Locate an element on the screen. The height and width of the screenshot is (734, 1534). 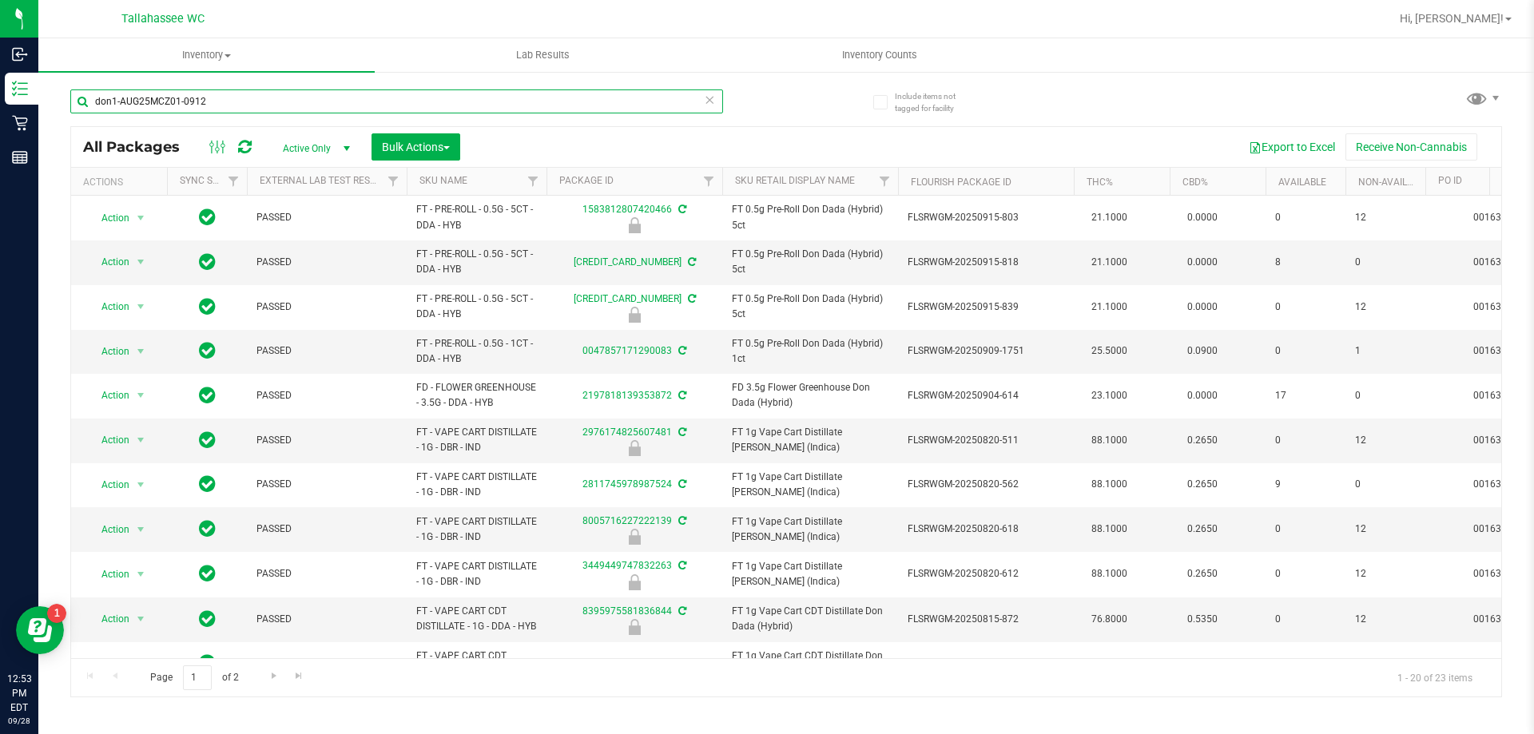
span: FD - FLOWER GREENHOUSE - 3.5G - DDA - HYB is located at coordinates (476, 395).